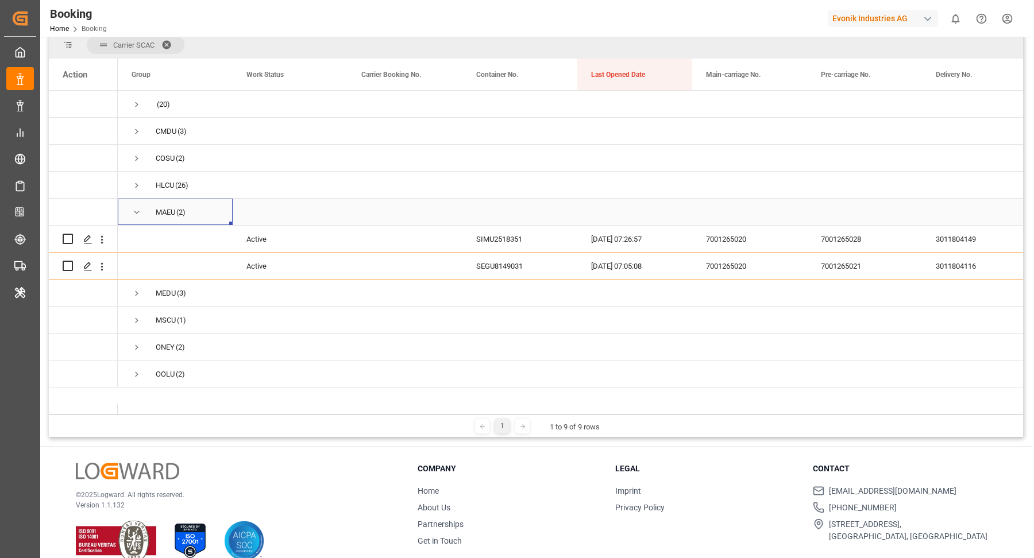  I want to click on div: MSCU, so click(165, 320).